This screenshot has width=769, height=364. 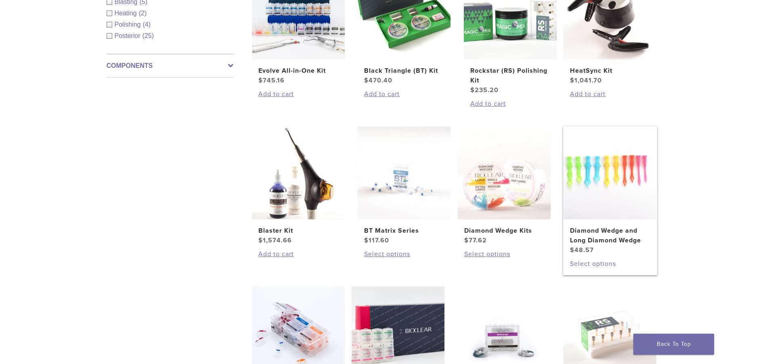 I want to click on a: Select options for “Diamond Wedge Kits”, so click(x=504, y=254).